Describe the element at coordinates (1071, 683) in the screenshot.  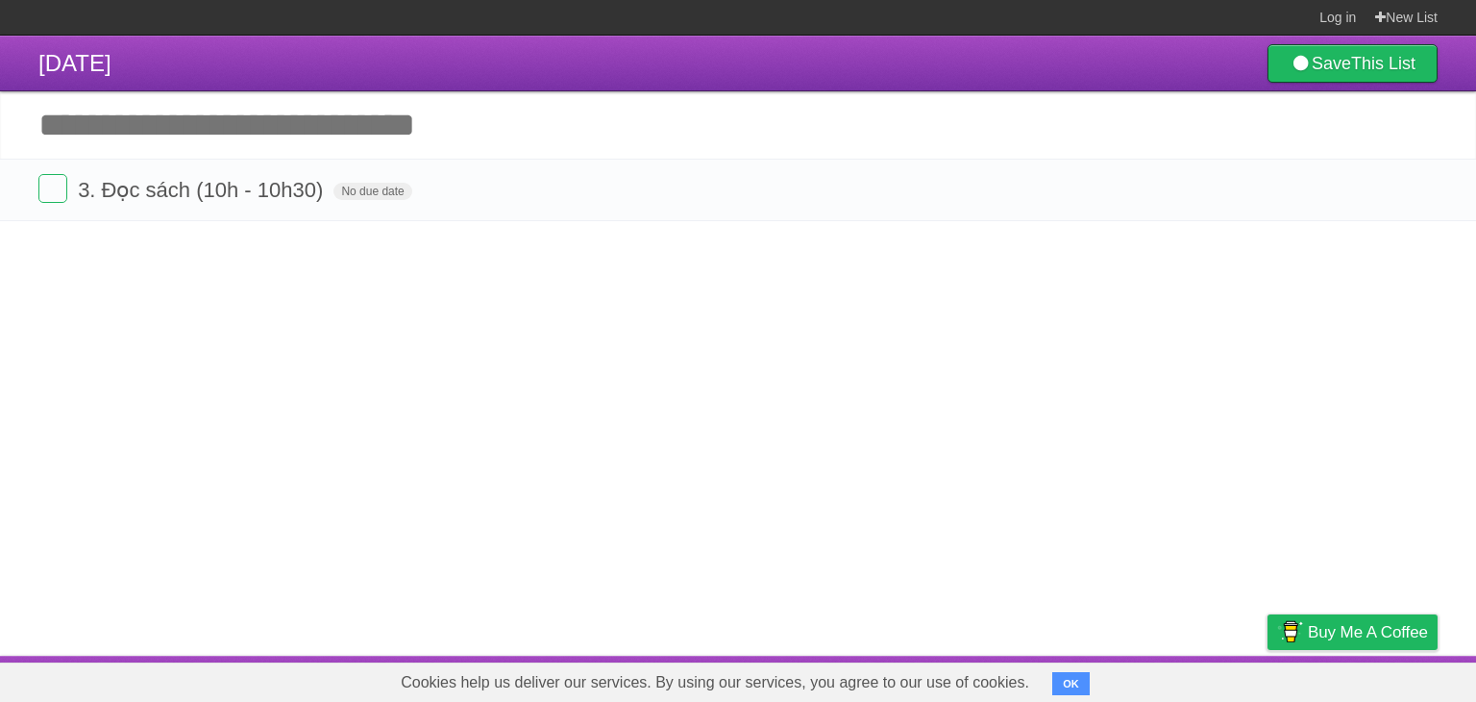
I see `button: OK` at that location.